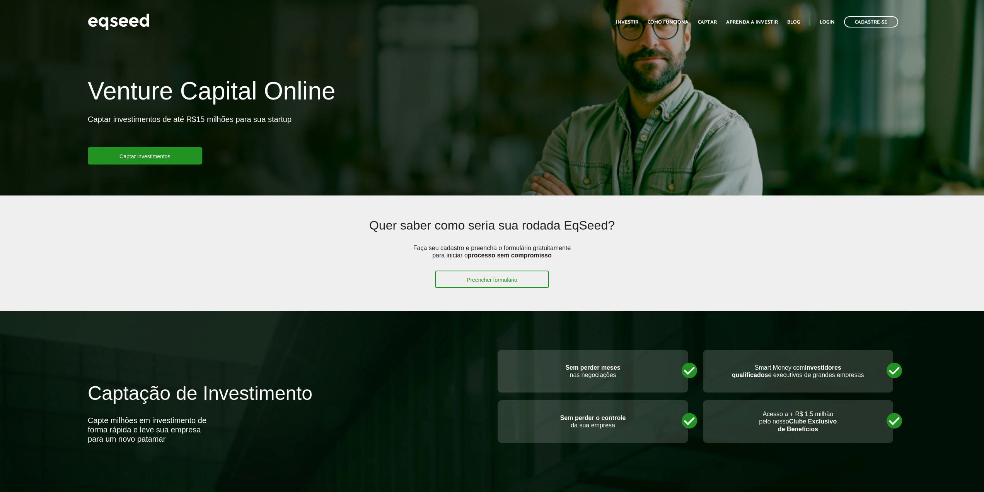 This screenshot has height=492, width=984. I want to click on img: EqSeed, so click(119, 22).